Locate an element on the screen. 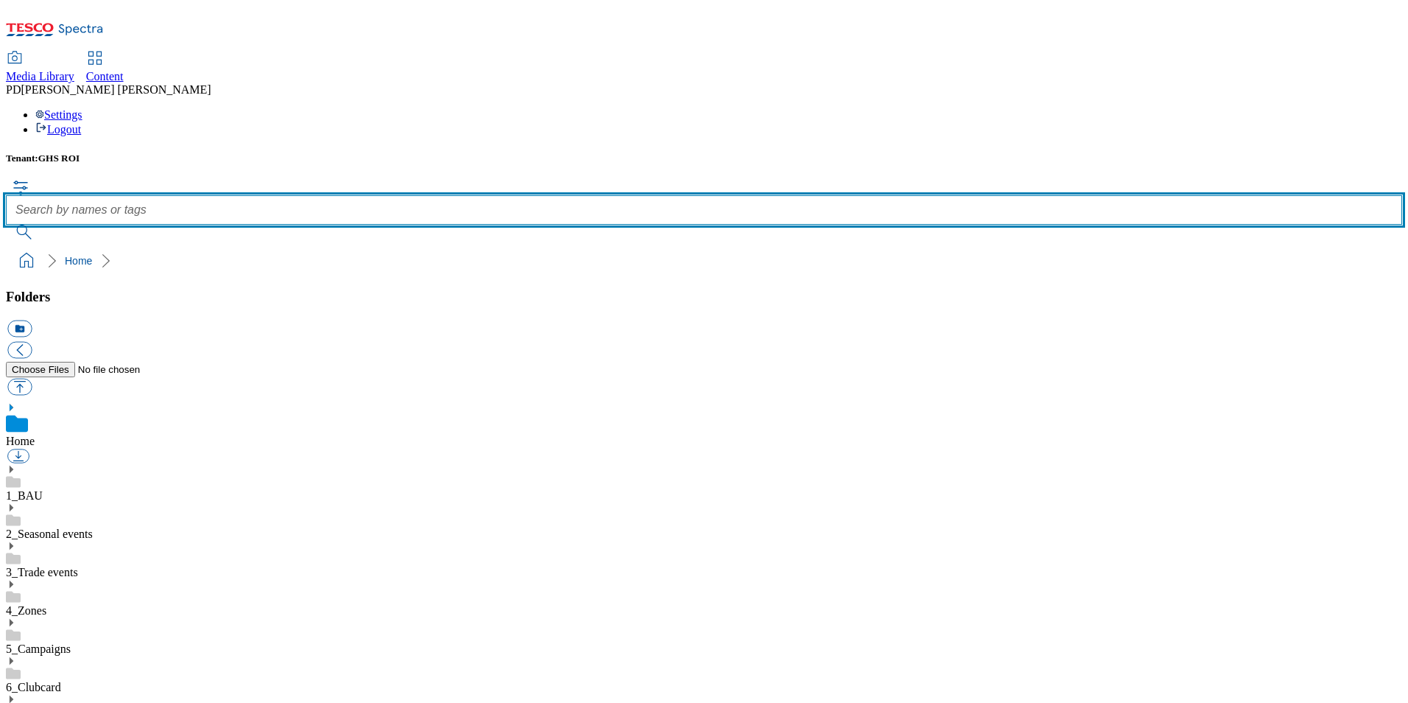 The height and width of the screenshot is (703, 1408). a: home is located at coordinates (27, 261).